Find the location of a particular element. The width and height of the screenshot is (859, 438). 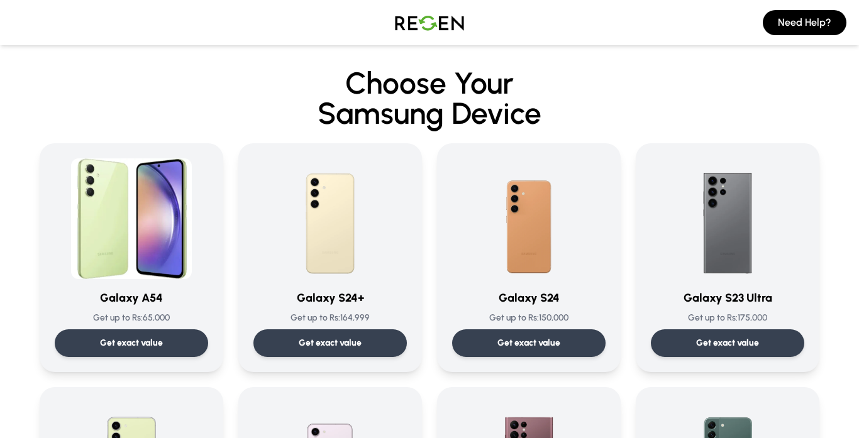

h3: Galaxy S23 Ultra is located at coordinates (727, 298).